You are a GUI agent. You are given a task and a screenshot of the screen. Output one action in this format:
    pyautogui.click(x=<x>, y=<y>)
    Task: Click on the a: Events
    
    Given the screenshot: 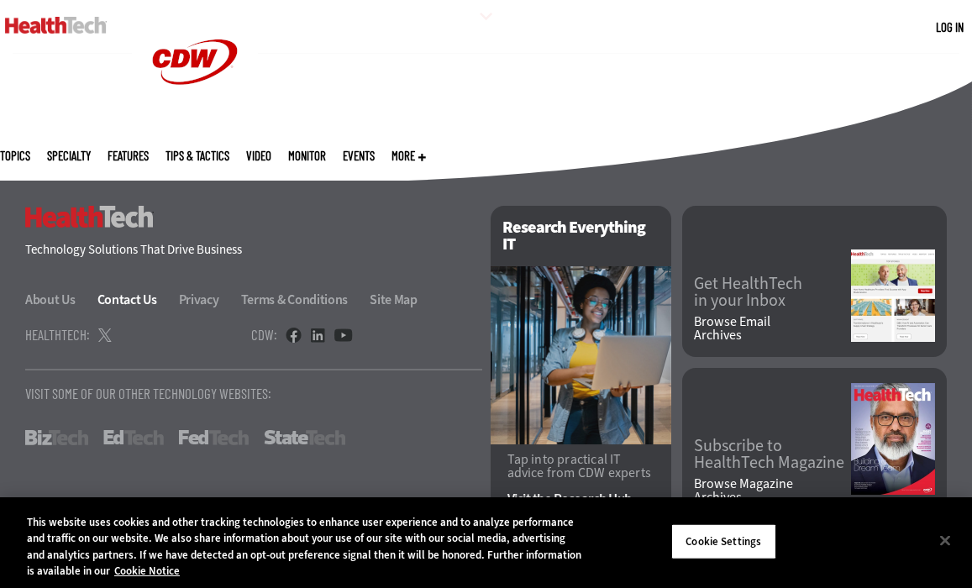 What is the action you would take?
    pyautogui.click(x=359, y=155)
    